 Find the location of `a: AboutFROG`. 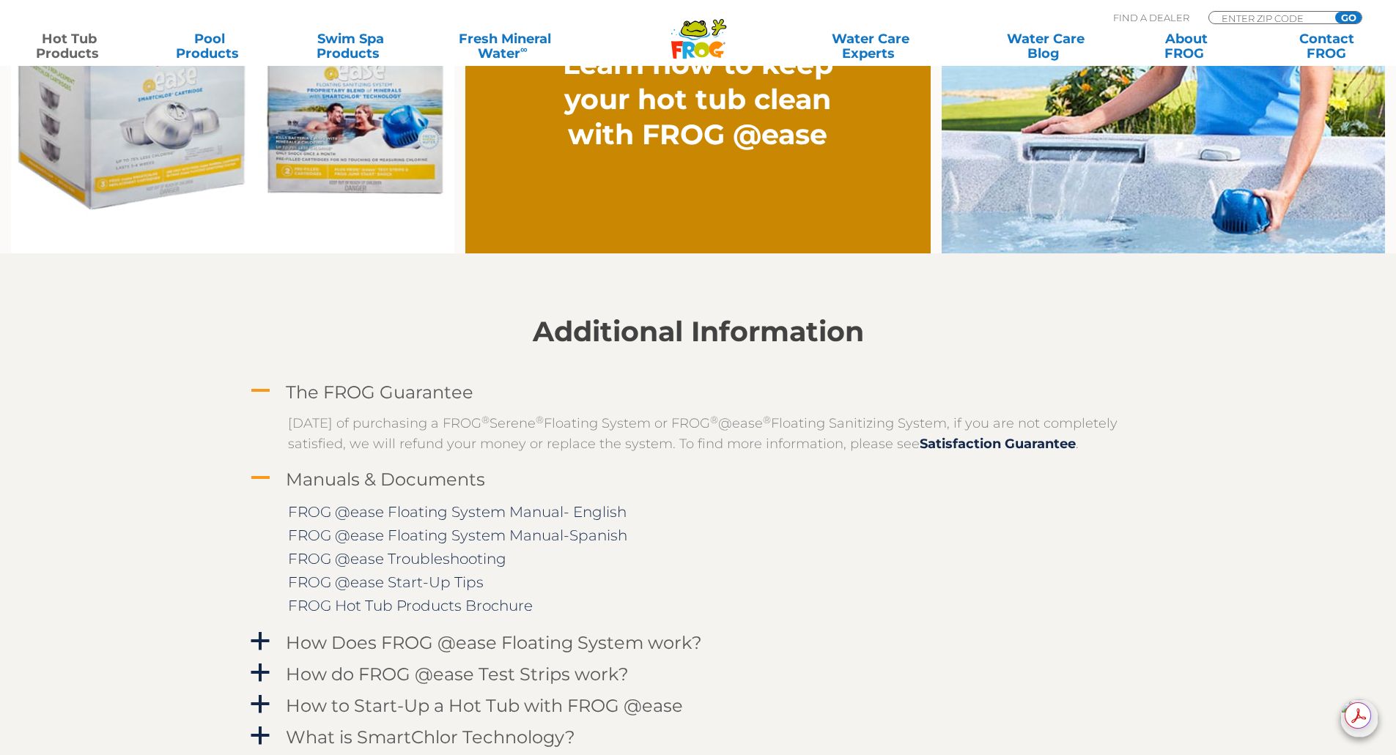

a: AboutFROG is located at coordinates (1185, 46).